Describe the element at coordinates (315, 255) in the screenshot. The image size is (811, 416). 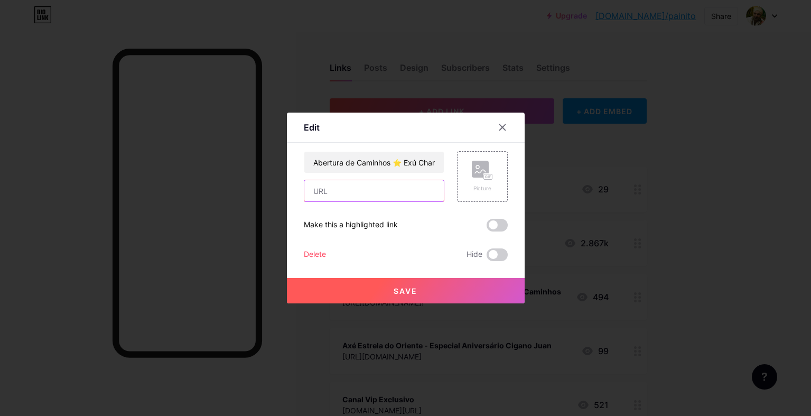
I see `div: Delete` at that location.